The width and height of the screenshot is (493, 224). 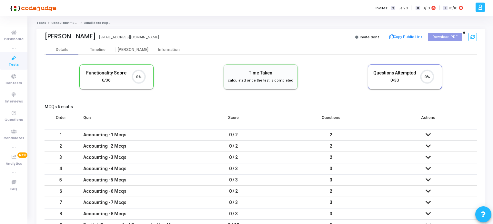 What do you see at coordinates (61, 120) in the screenshot?
I see `th: Order` at bounding box center [61, 120].